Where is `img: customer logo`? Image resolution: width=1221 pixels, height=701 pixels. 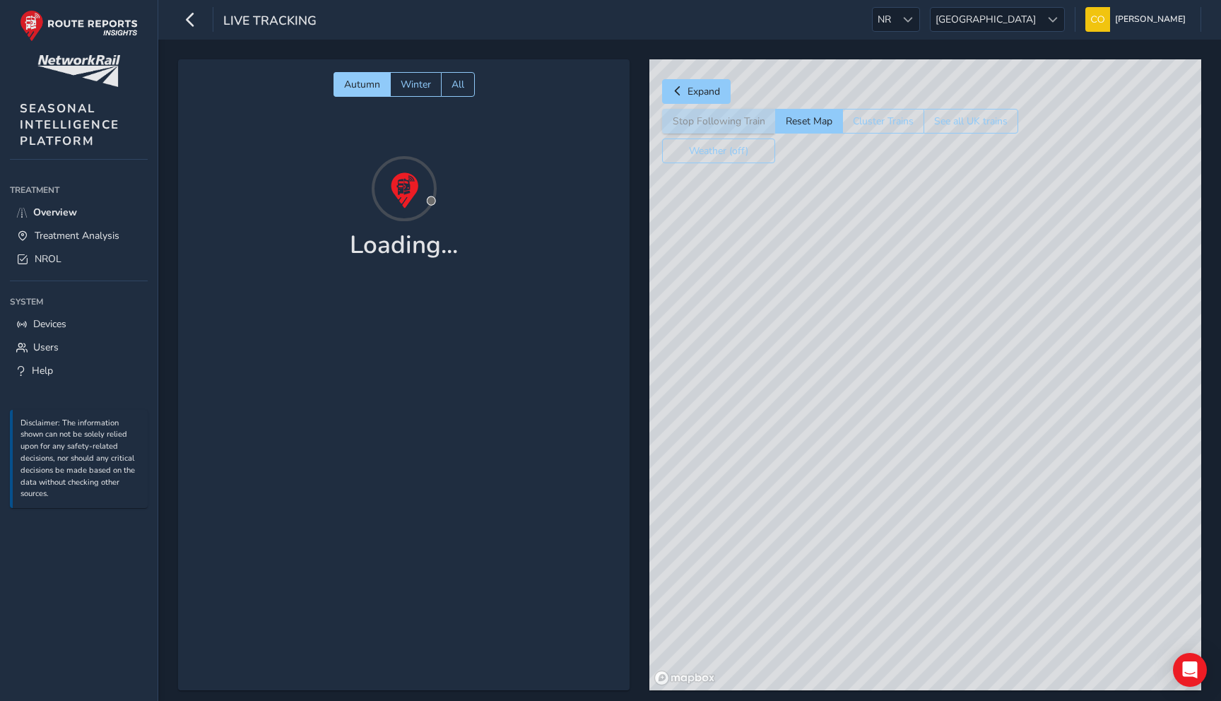
img: customer logo is located at coordinates (78, 71).